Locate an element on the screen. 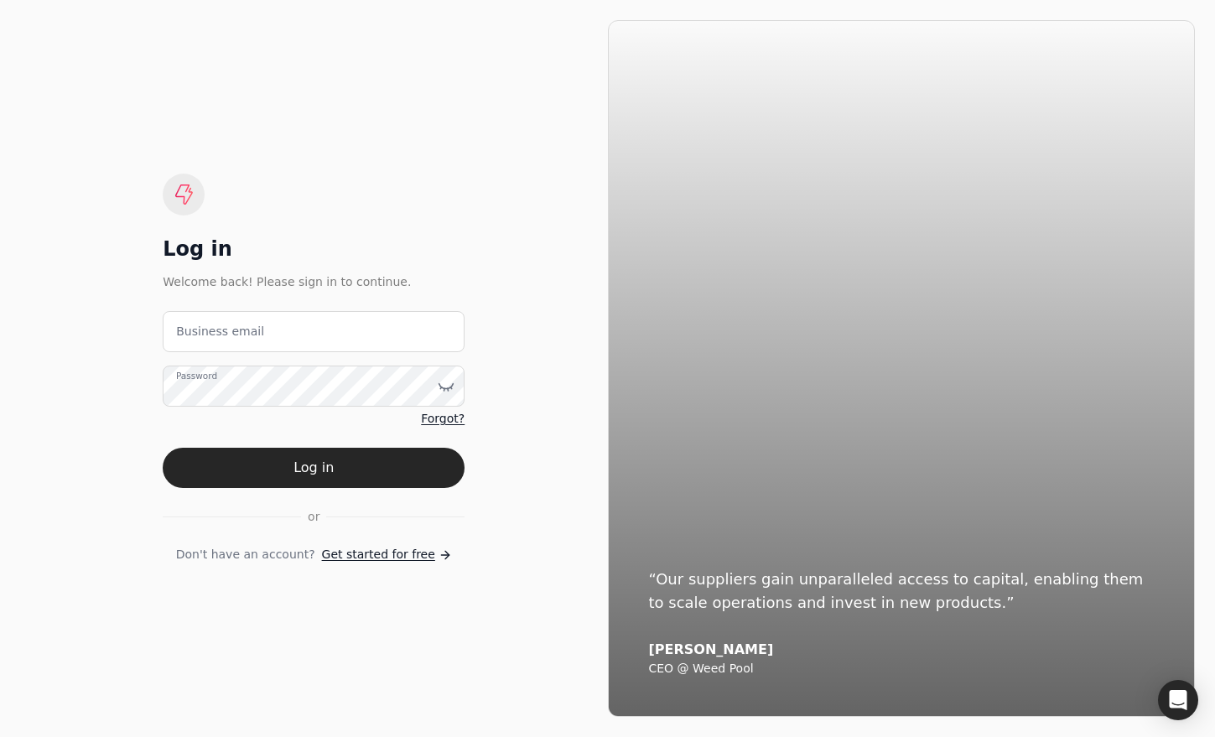 The image size is (1215, 737). label: Business email is located at coordinates (220, 331).